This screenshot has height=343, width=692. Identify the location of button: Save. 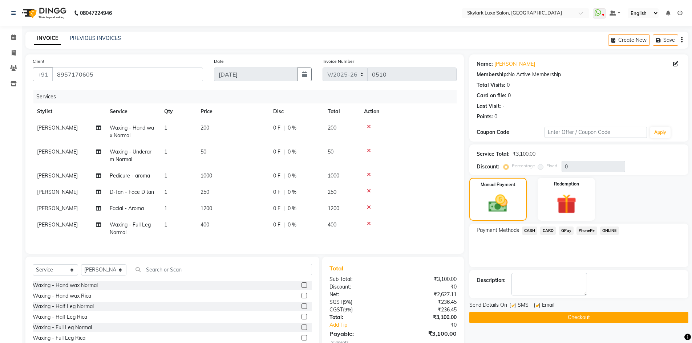
(665, 40).